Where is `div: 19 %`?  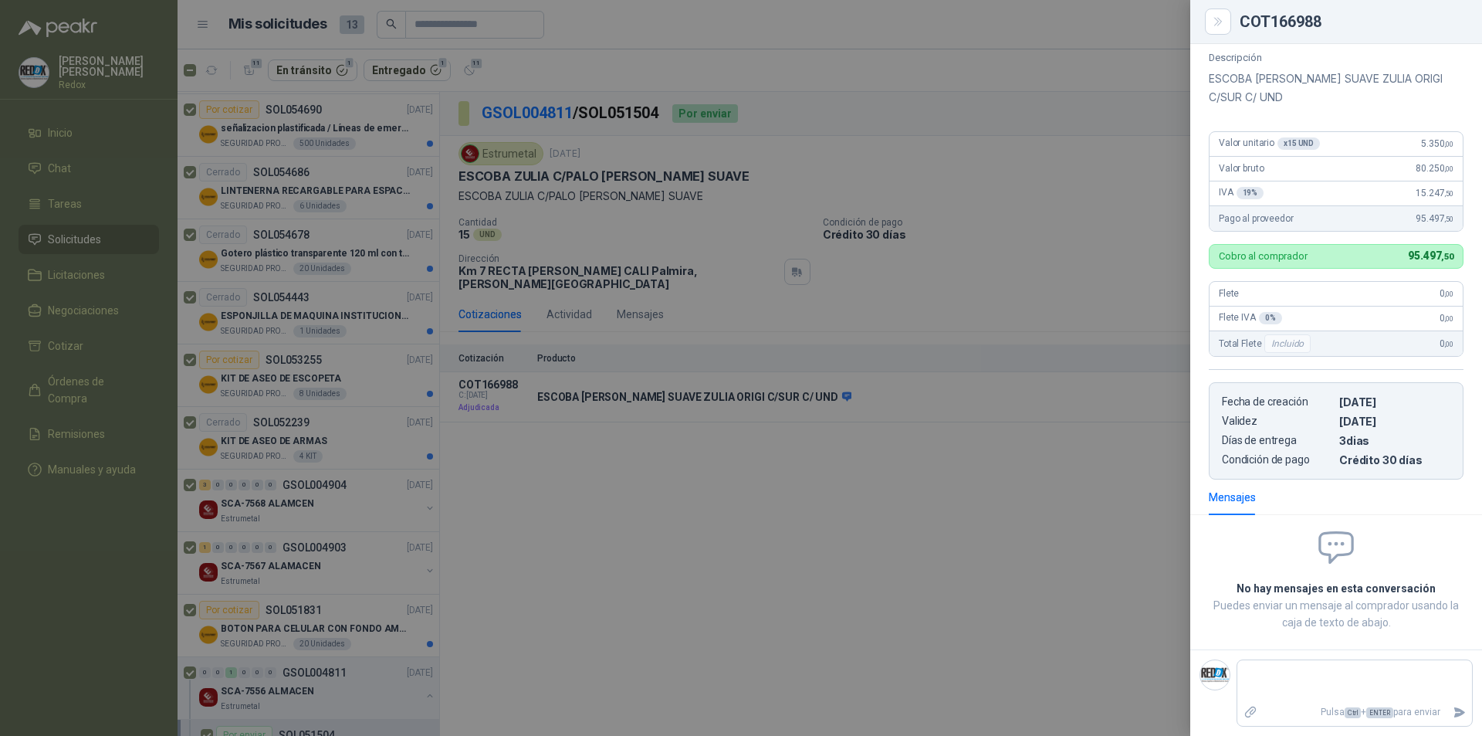 div: 19 % is located at coordinates (1250, 193).